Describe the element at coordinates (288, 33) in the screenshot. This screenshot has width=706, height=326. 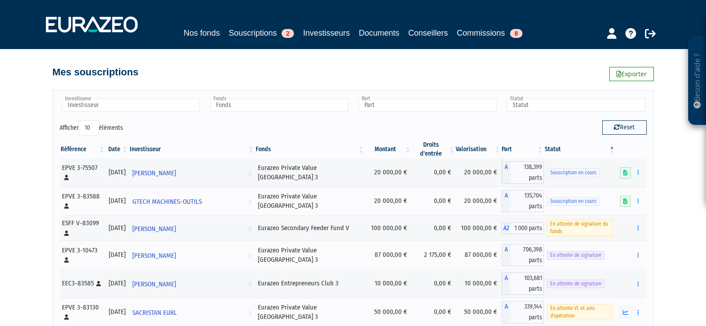
I see `span: 2` at that location.